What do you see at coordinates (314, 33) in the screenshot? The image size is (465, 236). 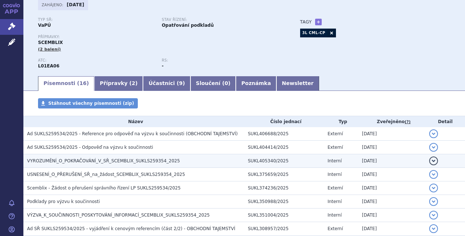 I see `a: 3L CML-CP` at bounding box center [314, 33].